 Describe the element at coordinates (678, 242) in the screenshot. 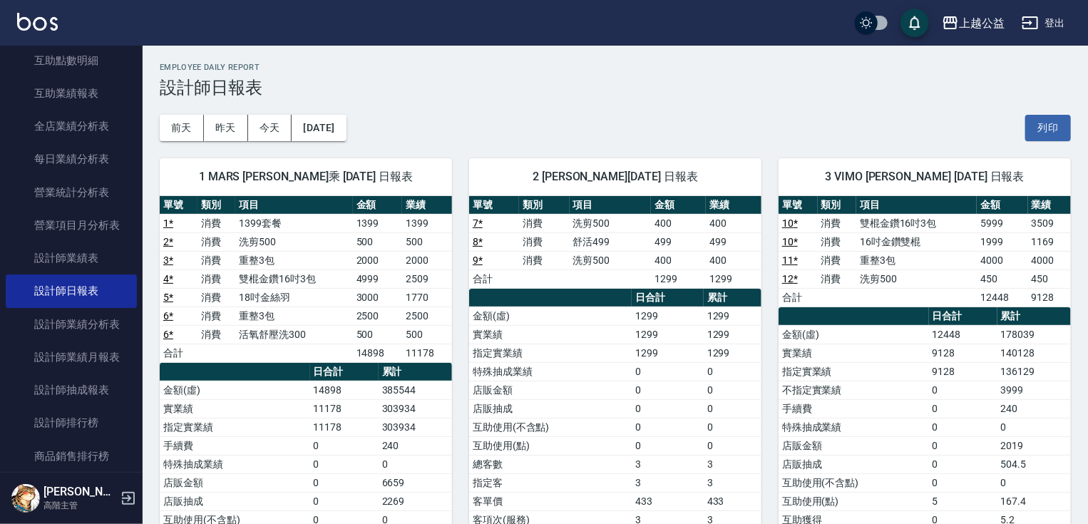

I see `td: 499` at that location.